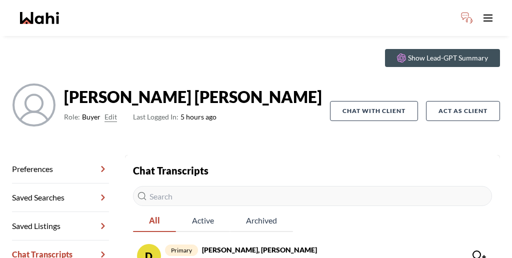 The height and width of the screenshot is (258, 512). What do you see at coordinates (156, 117) in the screenshot?
I see `span: Last Logged In:` at bounding box center [156, 117].